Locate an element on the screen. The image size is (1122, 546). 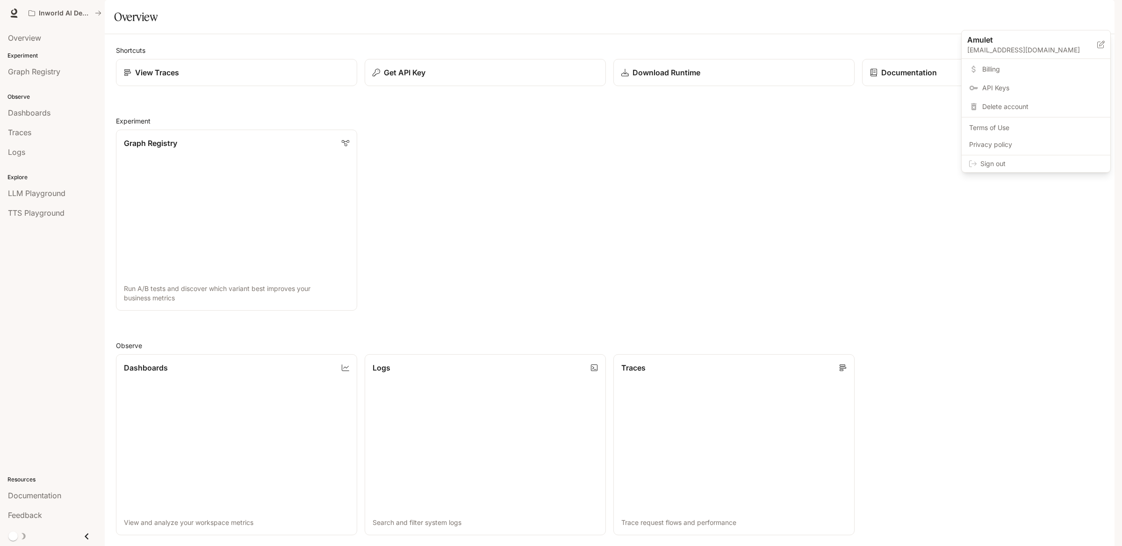
span: Billing is located at coordinates (1043, 69).